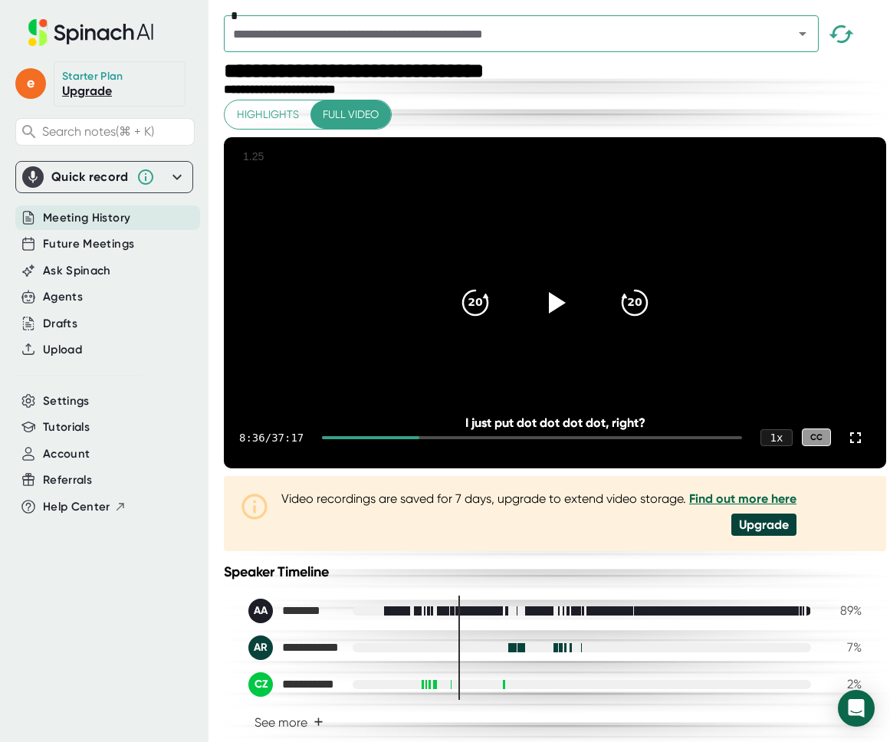 The image size is (890, 742). Describe the element at coordinates (98, 131) in the screenshot. I see `span: Search notes (⌘ + K)` at that location.